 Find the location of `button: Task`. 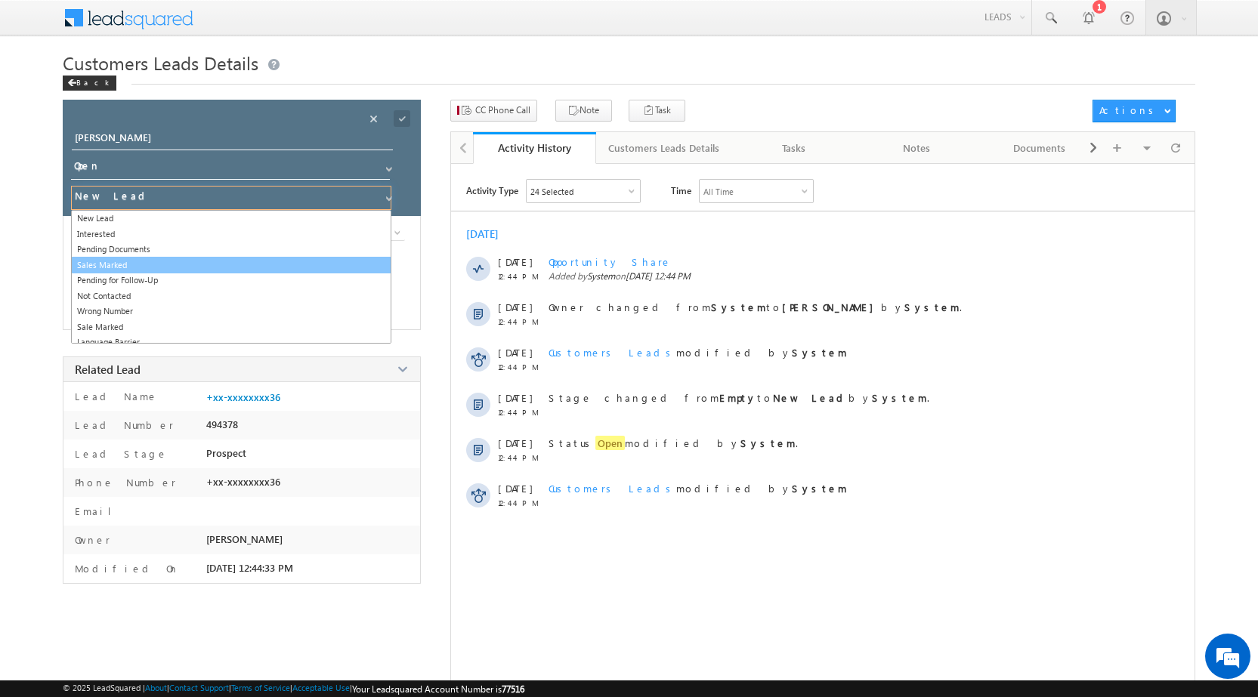

button: Task is located at coordinates (656, 110).